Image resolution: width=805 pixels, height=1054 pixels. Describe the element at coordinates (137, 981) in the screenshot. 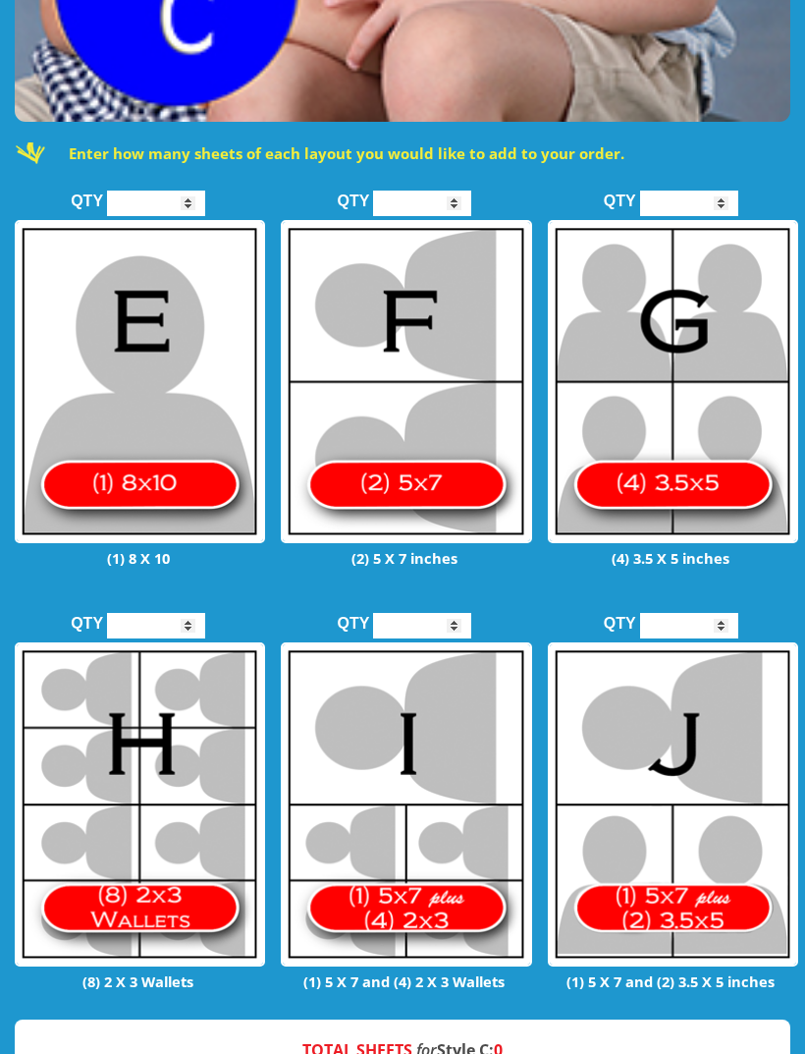

I see `p: (8) 2 X 3 Wallets` at that location.